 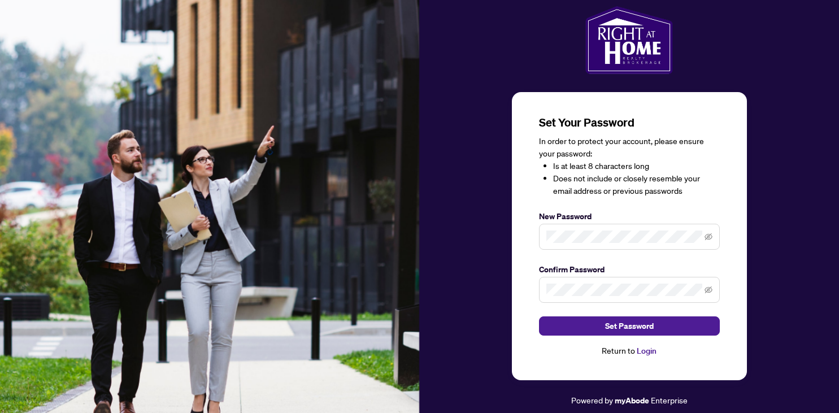 I want to click on span: Powered by, so click(x=592, y=400).